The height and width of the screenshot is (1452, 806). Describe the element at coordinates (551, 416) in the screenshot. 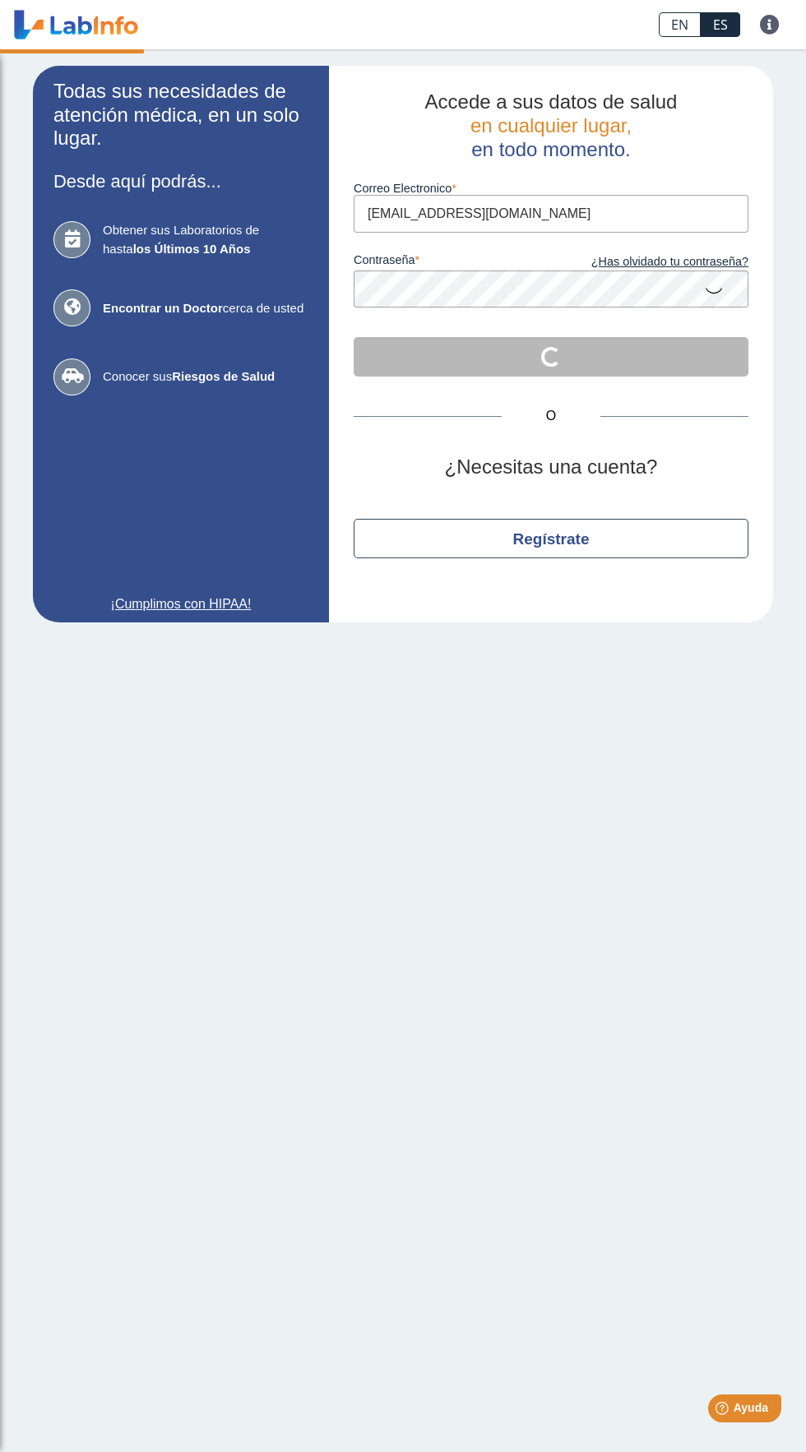

I see `span: O` at that location.